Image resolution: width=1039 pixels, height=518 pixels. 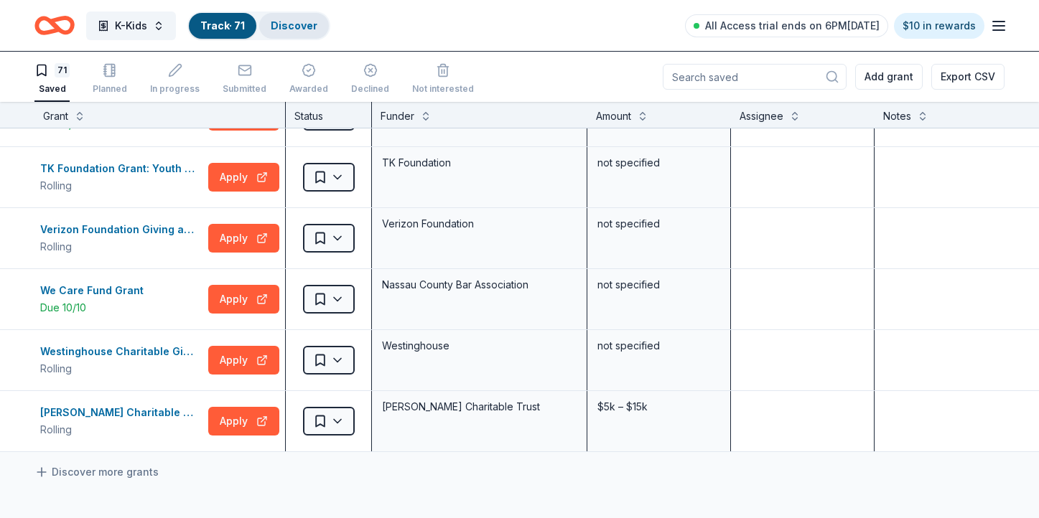 What do you see at coordinates (131, 26) in the screenshot?
I see `span: K-Kids` at bounding box center [131, 26].